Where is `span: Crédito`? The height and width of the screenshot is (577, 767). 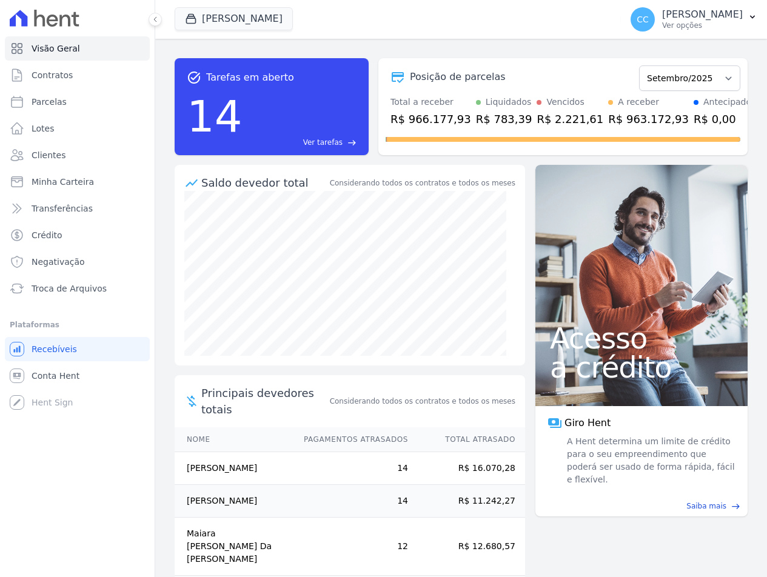 span: Crédito is located at coordinates (47, 235).